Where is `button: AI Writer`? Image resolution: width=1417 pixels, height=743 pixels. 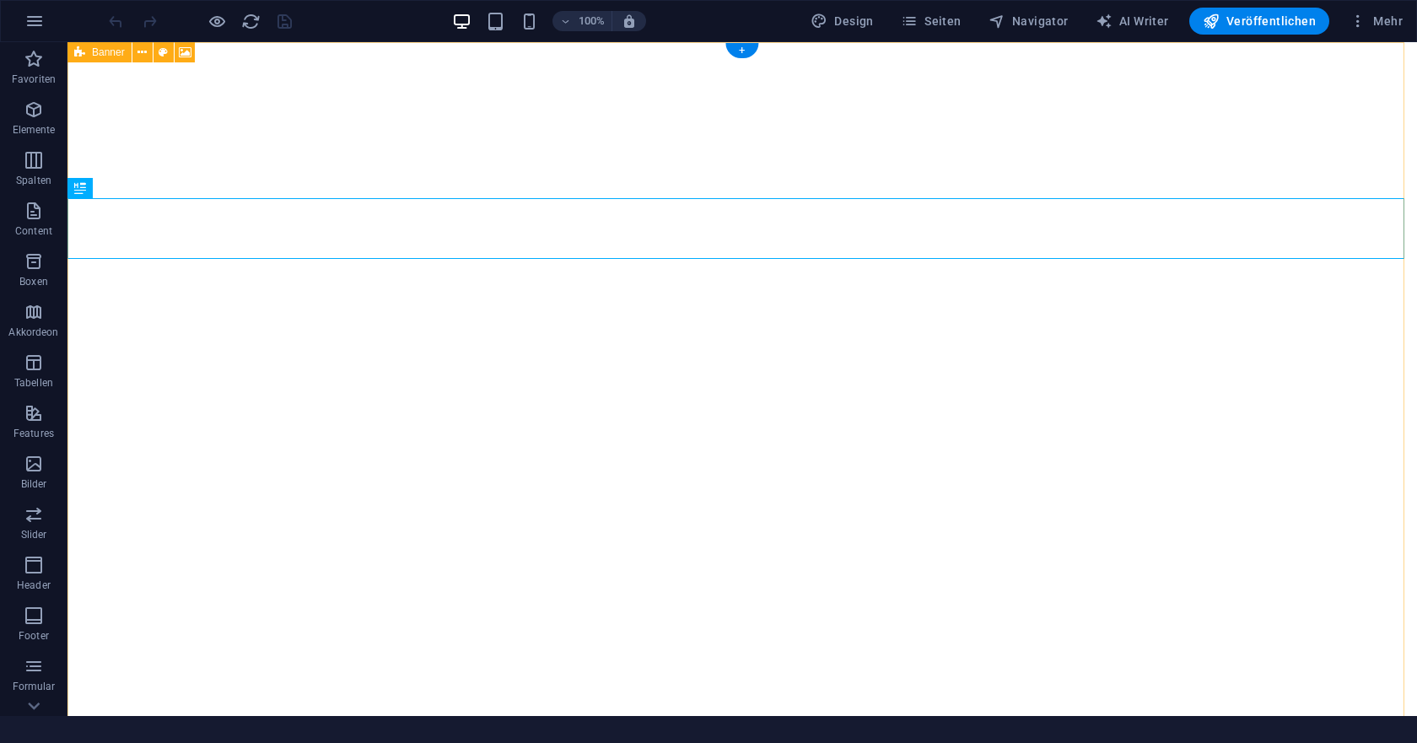 button: AI Writer is located at coordinates (1132, 21).